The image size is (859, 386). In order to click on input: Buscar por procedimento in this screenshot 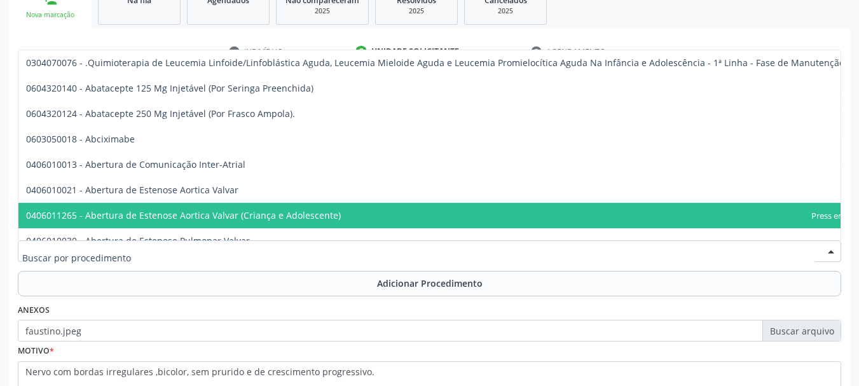, I will do `click(419, 258)`.